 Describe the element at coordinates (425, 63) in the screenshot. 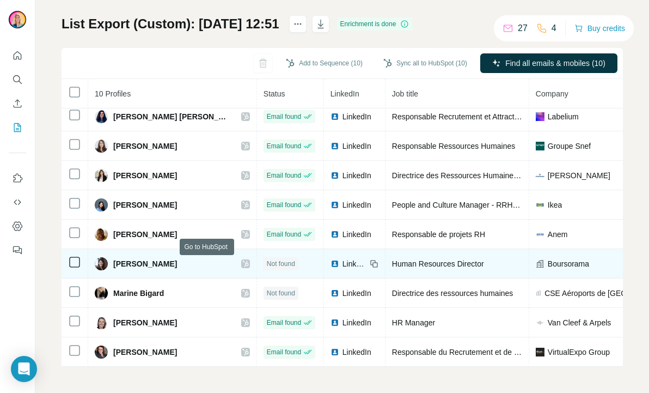

I see `button: Sync all to HubSpot (10)` at that location.